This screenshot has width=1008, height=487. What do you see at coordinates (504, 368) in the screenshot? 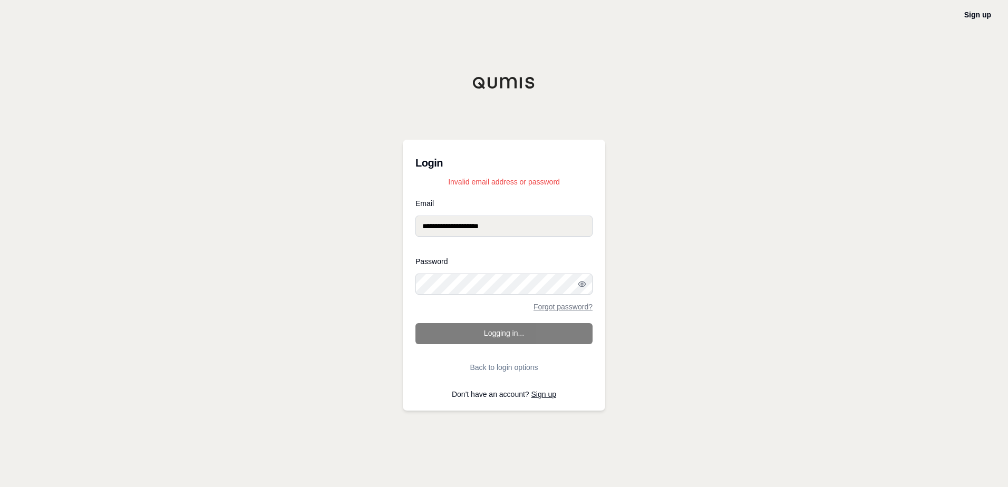
I see `button: Back to login options` at bounding box center [504, 368].